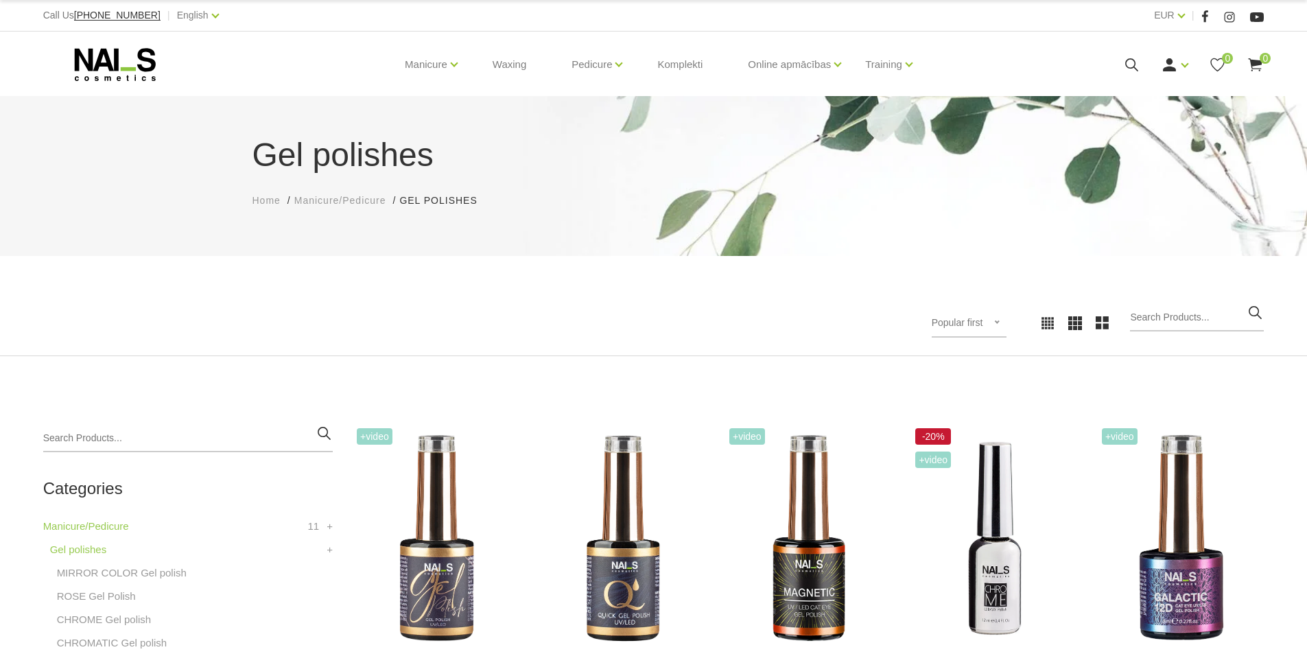 The width and height of the screenshot is (1307, 654). I want to click on a: Manicure, so click(426, 64).